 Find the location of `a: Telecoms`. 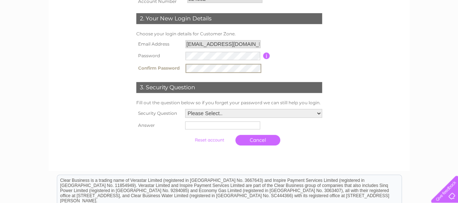

a: Telecoms is located at coordinates (406, 34).